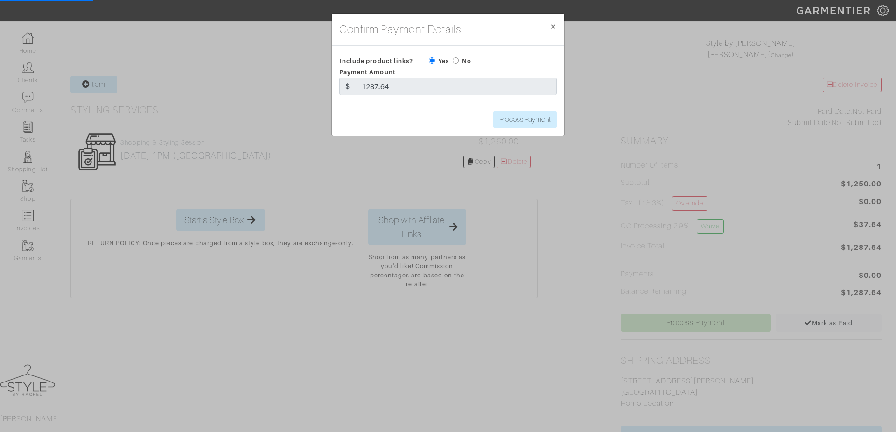 The width and height of the screenshot is (896, 432). I want to click on span: Include product links?, so click(376, 61).